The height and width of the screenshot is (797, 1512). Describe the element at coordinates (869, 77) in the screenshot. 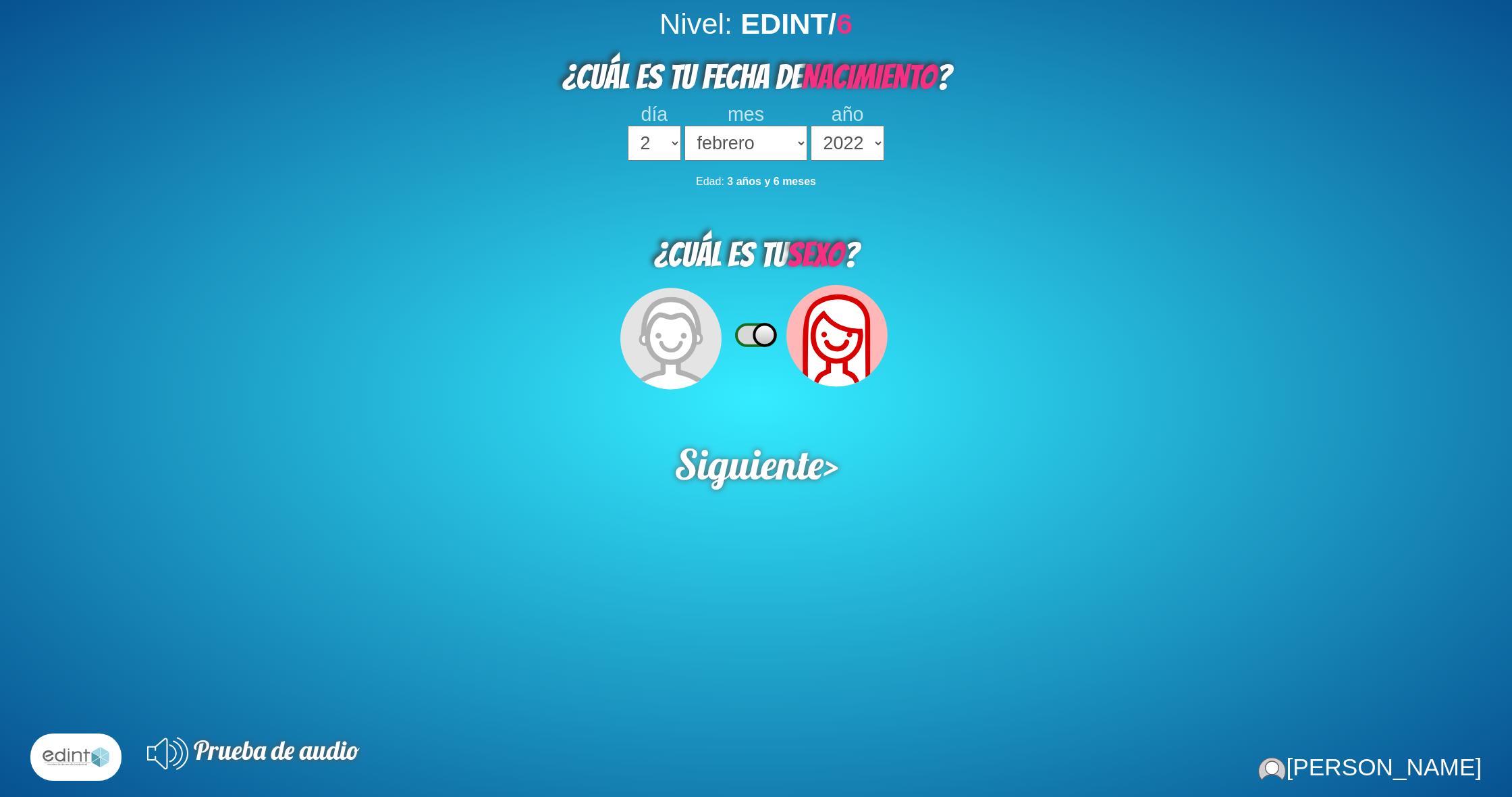

I see `span: NACIMIENTO` at that location.